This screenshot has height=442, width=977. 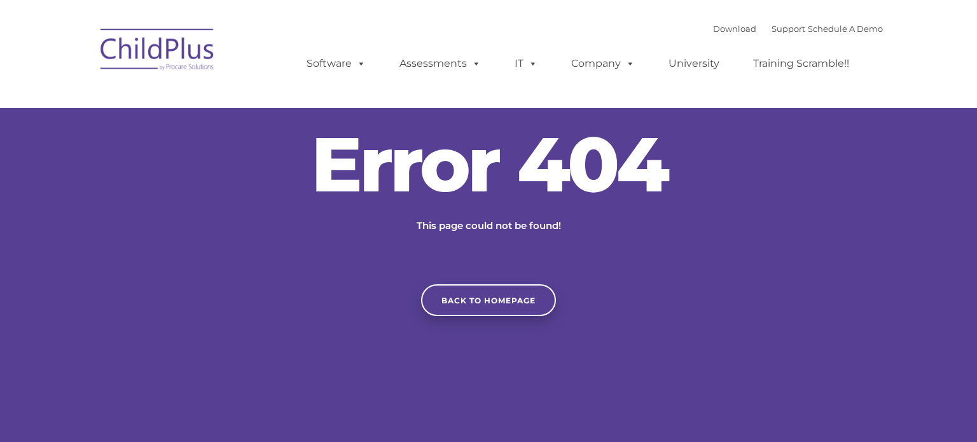 What do you see at coordinates (603, 64) in the screenshot?
I see `a: Company` at bounding box center [603, 64].